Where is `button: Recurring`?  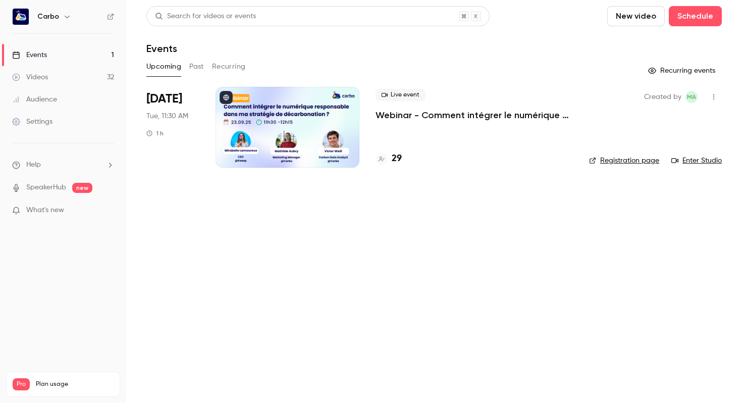
button: Recurring is located at coordinates (229, 67).